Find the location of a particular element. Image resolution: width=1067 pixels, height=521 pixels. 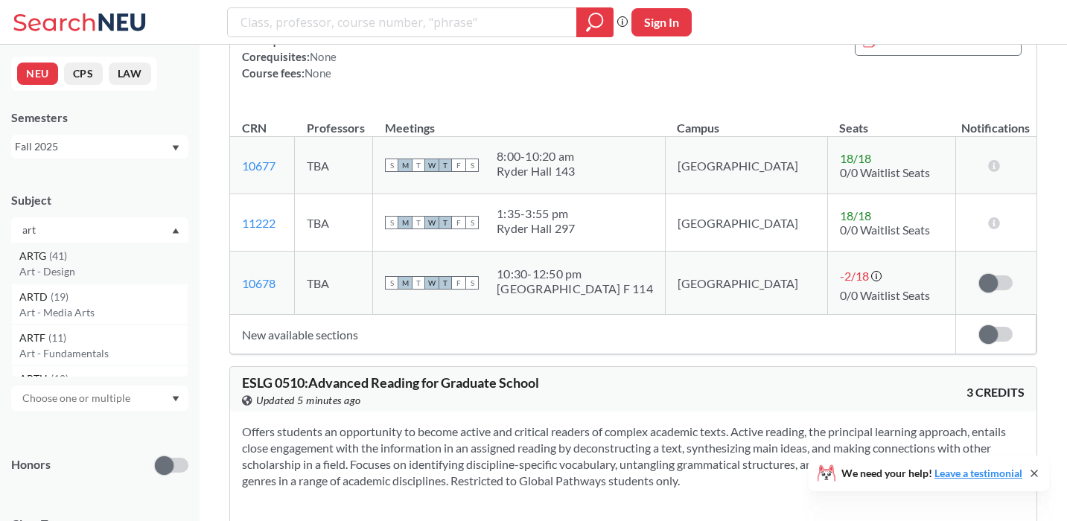

p: Art - Media Arts is located at coordinates (103, 313).